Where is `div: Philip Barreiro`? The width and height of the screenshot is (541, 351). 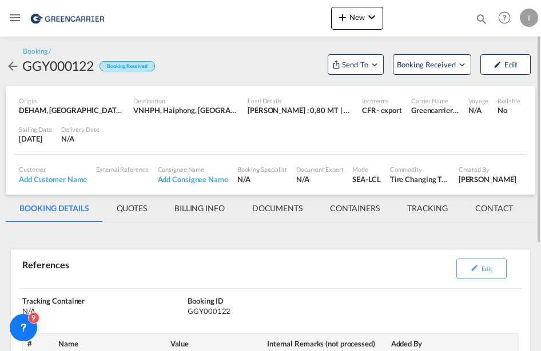
div: Philip Barreiro is located at coordinates (487, 179).